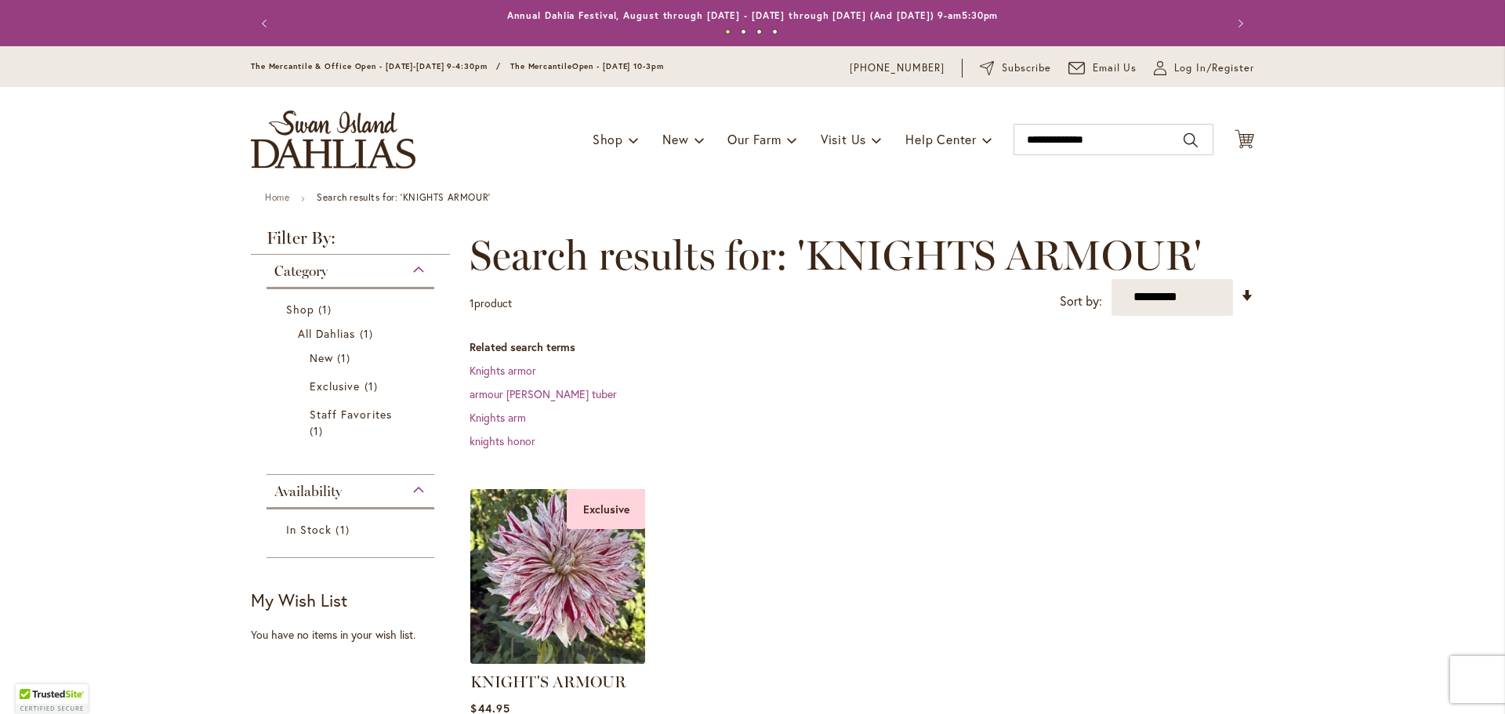  What do you see at coordinates (1081, 301) in the screenshot?
I see `label: Sort by:` at bounding box center [1081, 301].